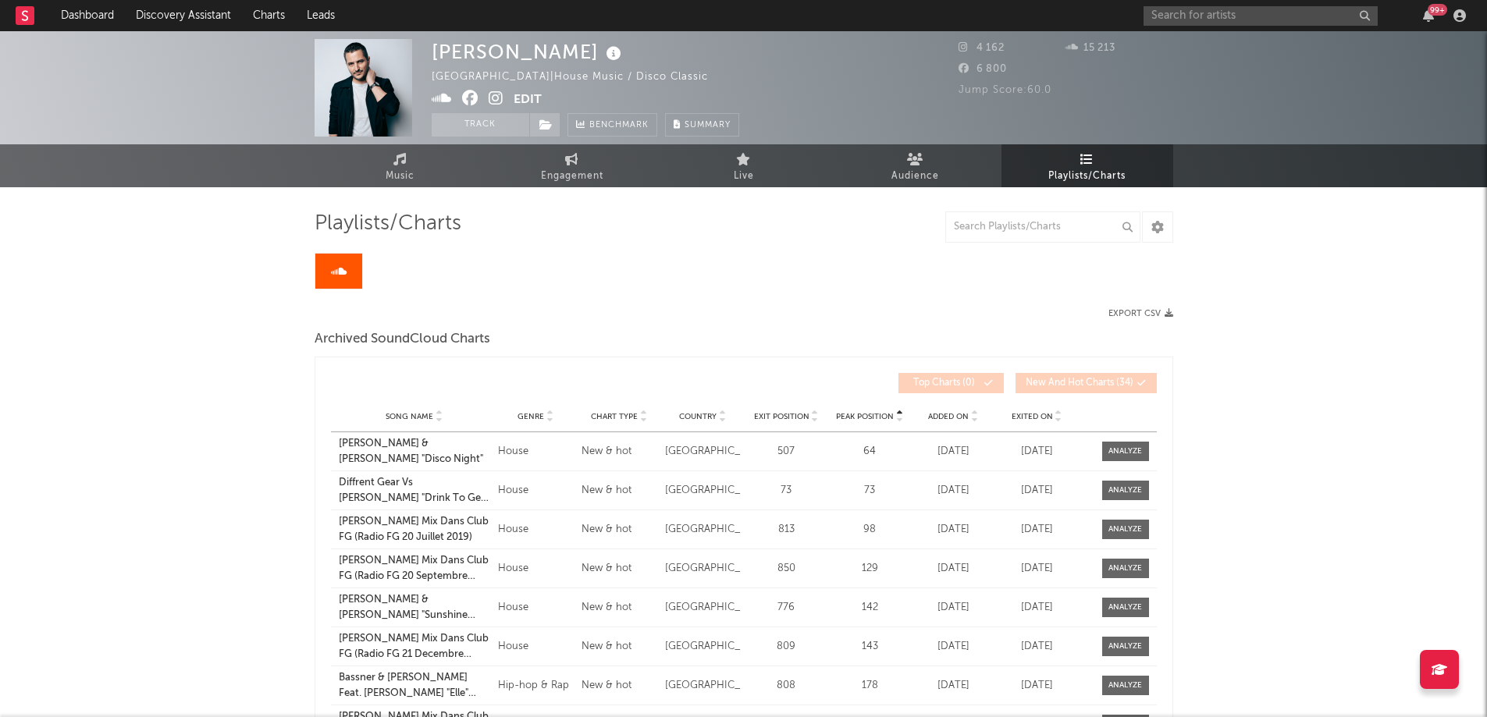 Image resolution: width=1487 pixels, height=717 pixels. Describe the element at coordinates (612, 125) in the screenshot. I see `a: Benchmark` at that location.